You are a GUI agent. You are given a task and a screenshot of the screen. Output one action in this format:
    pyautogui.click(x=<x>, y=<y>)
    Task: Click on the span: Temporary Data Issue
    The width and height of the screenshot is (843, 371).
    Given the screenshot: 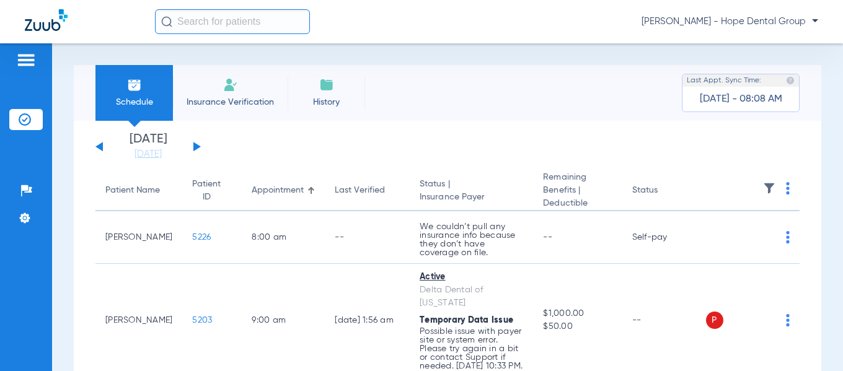 What is the action you would take?
    pyautogui.click(x=466, y=320)
    